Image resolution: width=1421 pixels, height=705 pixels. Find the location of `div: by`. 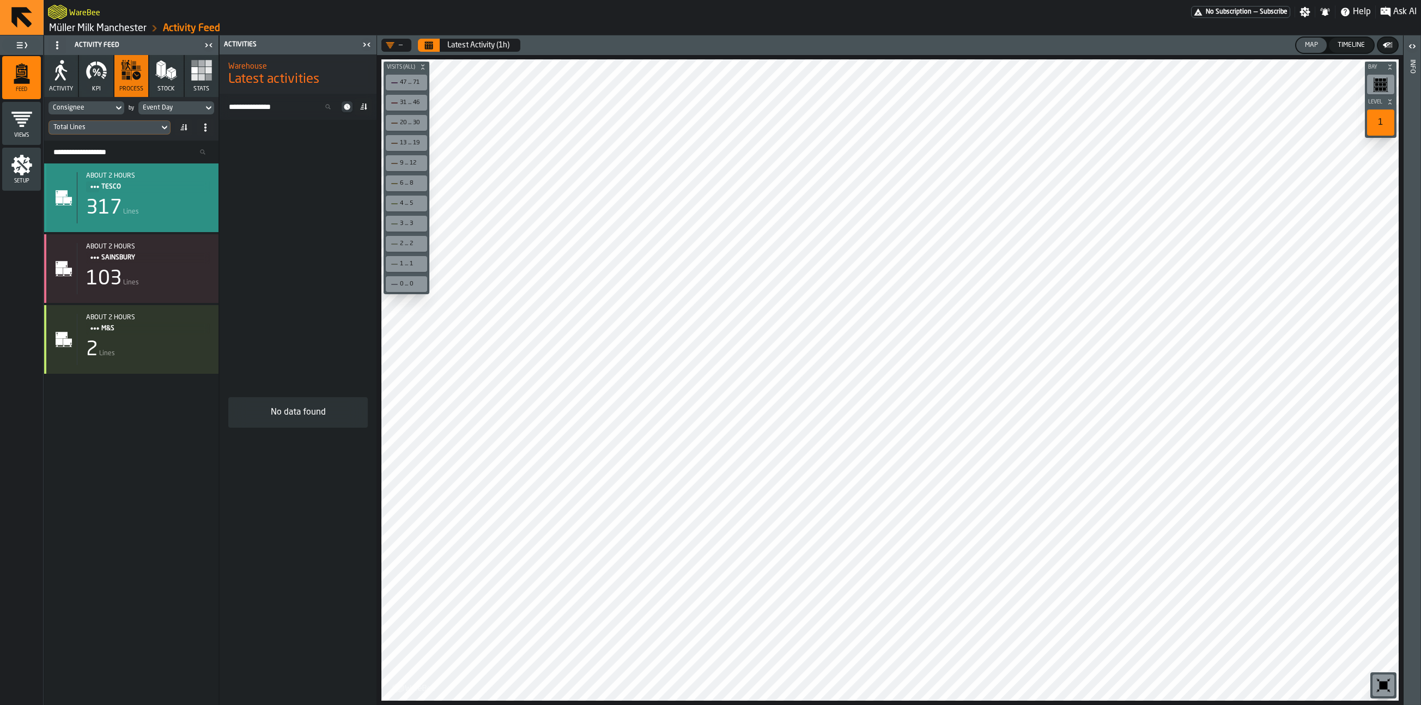

div: by is located at coordinates (131, 108).